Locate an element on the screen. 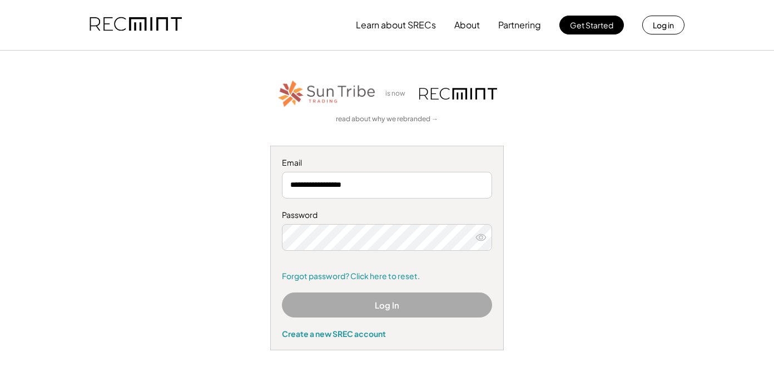 This screenshot has width=774, height=372. button: Log in is located at coordinates (663, 25).